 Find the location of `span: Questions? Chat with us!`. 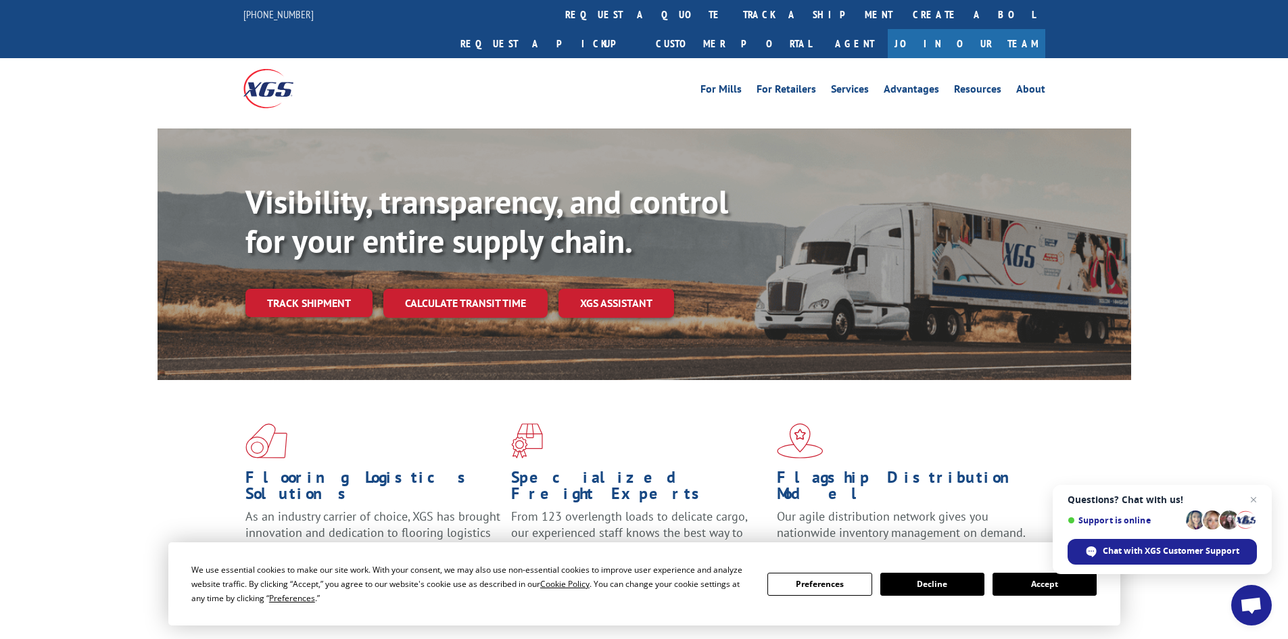

span: Questions? Chat with us! is located at coordinates (1163, 500).